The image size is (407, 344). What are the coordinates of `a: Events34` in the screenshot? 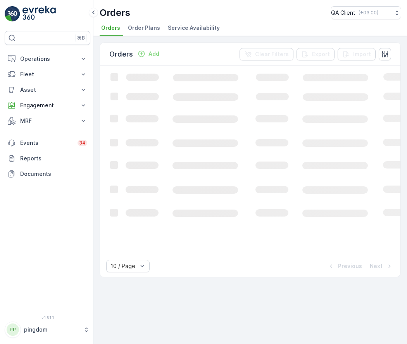 It's located at (47, 143).